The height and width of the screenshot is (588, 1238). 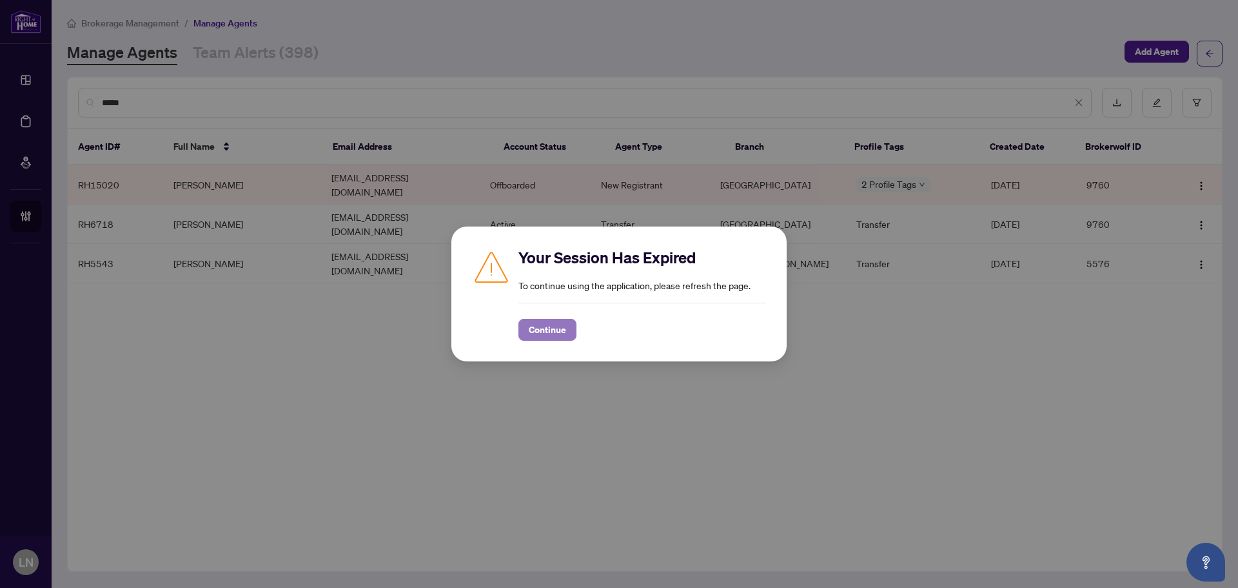 What do you see at coordinates (548, 330) in the screenshot?
I see `button: Continue` at bounding box center [548, 330].